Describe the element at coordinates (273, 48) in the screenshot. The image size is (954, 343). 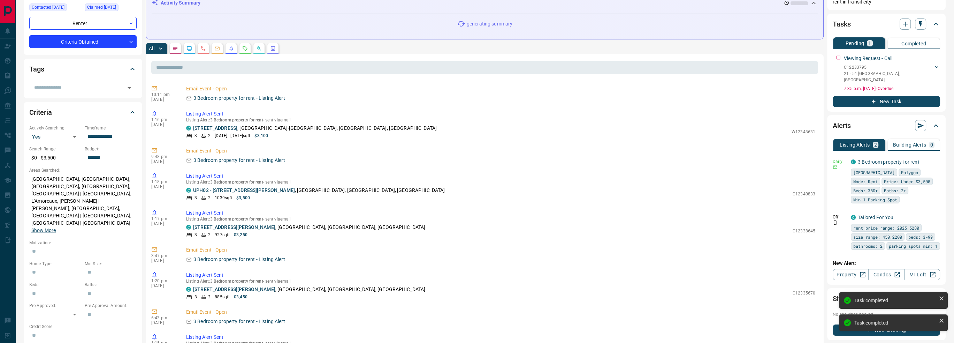
I see `svg: Agent Actions` at that location.